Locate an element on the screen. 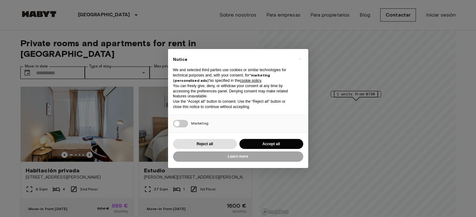  h2: Notice is located at coordinates (233, 60).